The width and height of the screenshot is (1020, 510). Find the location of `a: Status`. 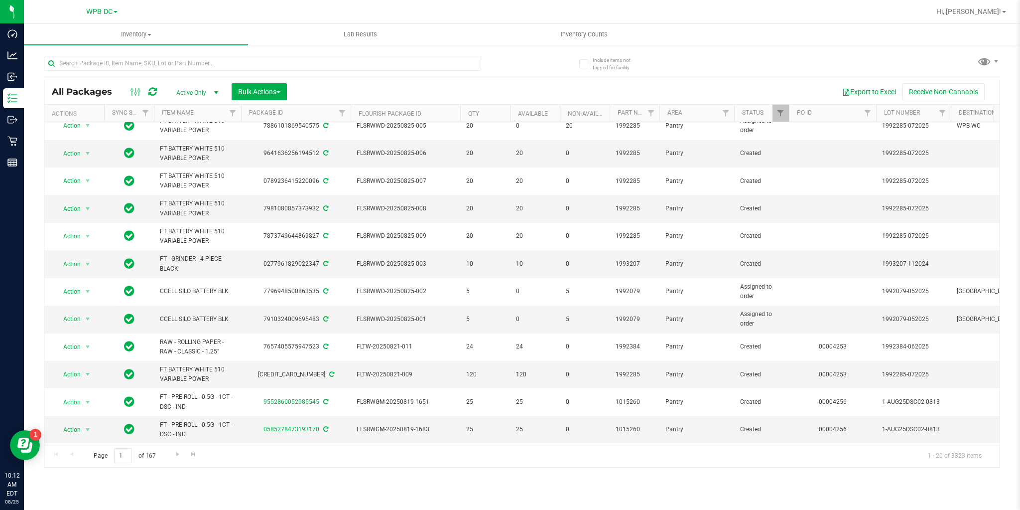

a: Status is located at coordinates (753, 113).